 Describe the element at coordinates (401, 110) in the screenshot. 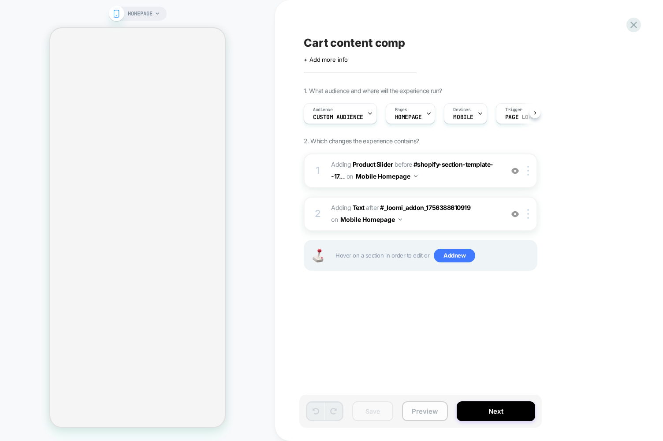

I see `span: Pages` at that location.